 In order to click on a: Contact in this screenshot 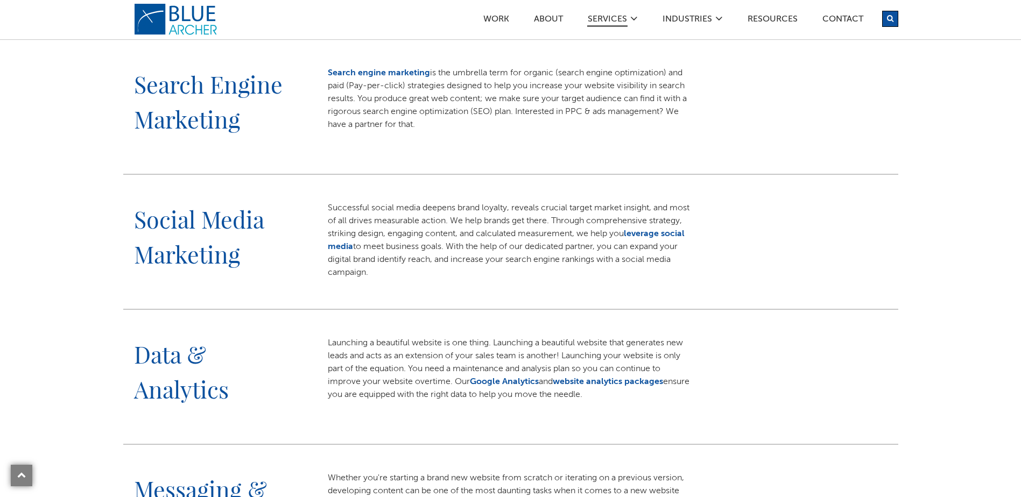, I will do `click(843, 20)`.